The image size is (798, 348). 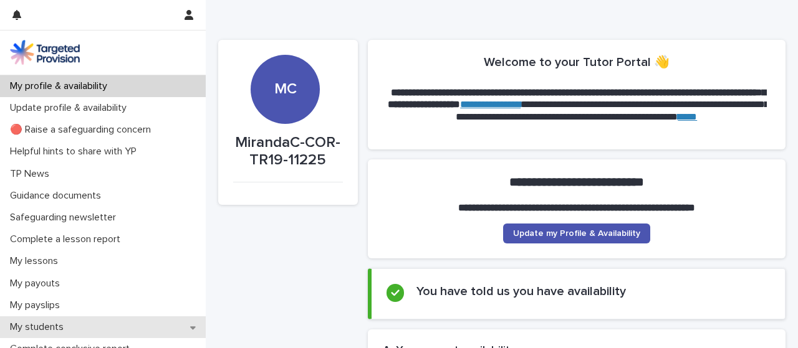 What do you see at coordinates (576, 234) in the screenshot?
I see `a: Update my Profile & Availability` at bounding box center [576, 234].